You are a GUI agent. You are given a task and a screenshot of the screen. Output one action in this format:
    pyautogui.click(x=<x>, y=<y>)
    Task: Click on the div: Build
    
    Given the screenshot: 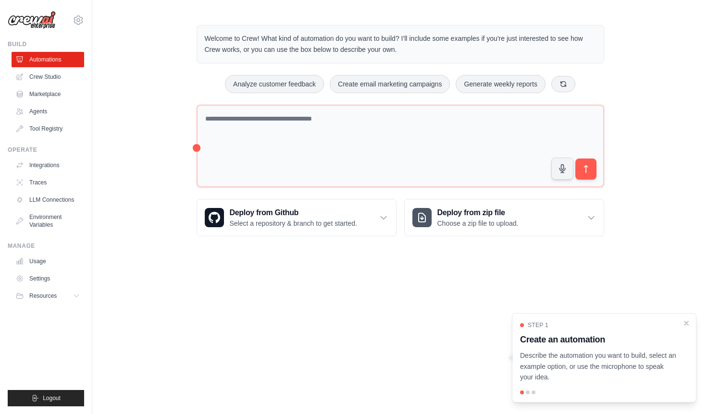 What is the action you would take?
    pyautogui.click(x=46, y=44)
    